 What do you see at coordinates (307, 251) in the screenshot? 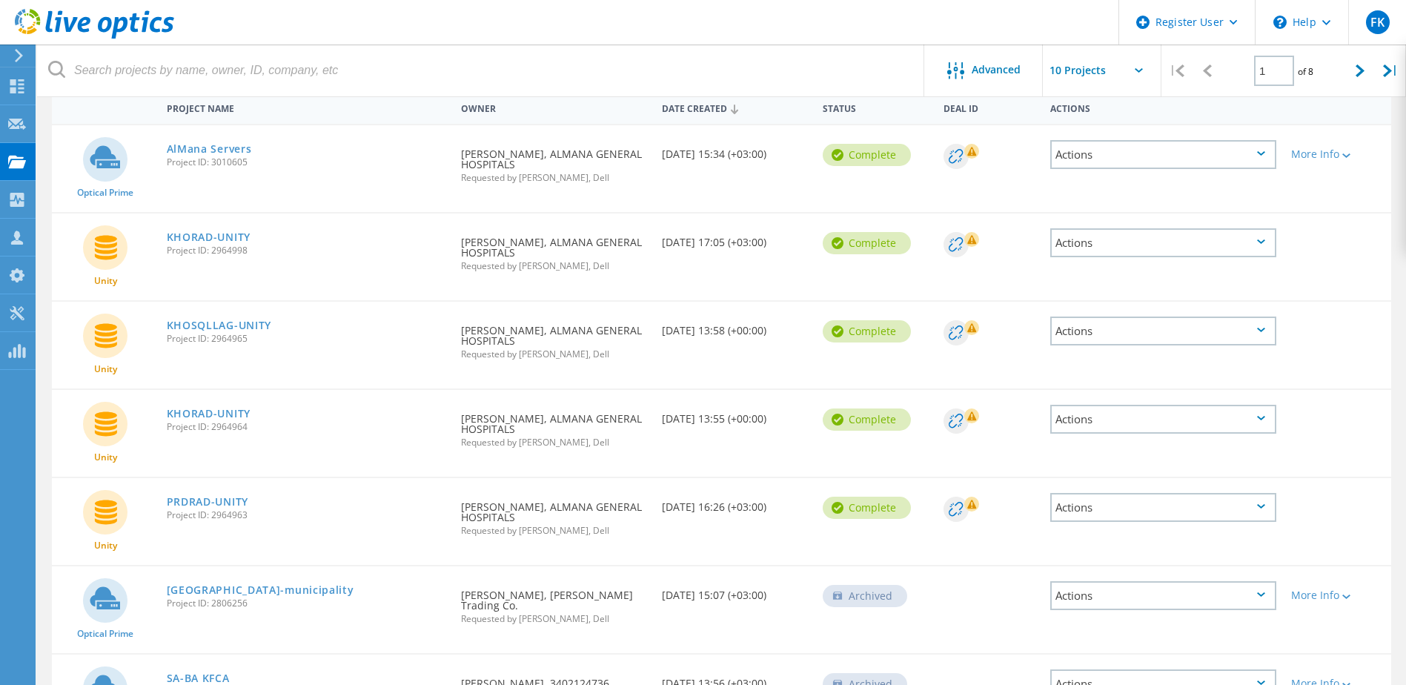
I see `span: Project ID: 2964998` at bounding box center [307, 251].